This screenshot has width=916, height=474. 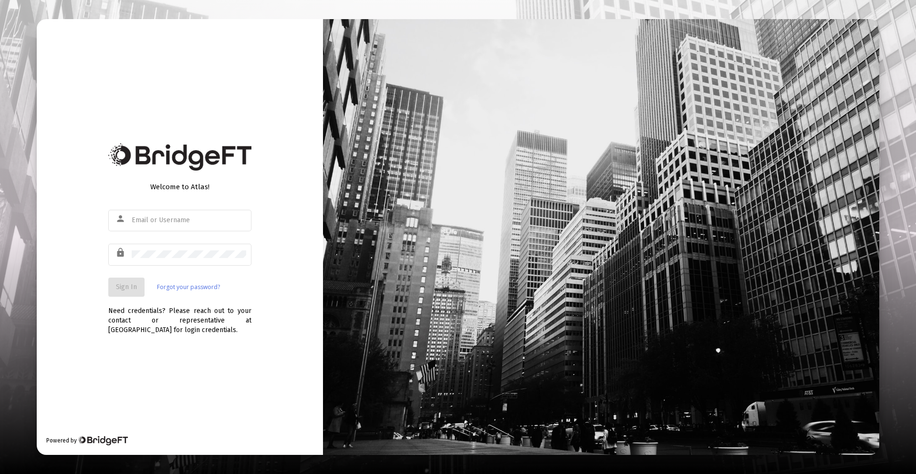 I want to click on input: Email or Username, so click(x=189, y=220).